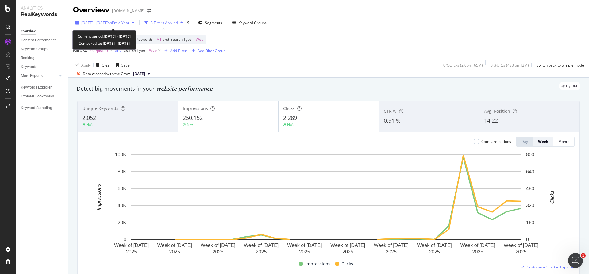 This screenshot has width=589, height=274. Describe the element at coordinates (491, 121) in the screenshot. I see `span: 14.22` at that location.